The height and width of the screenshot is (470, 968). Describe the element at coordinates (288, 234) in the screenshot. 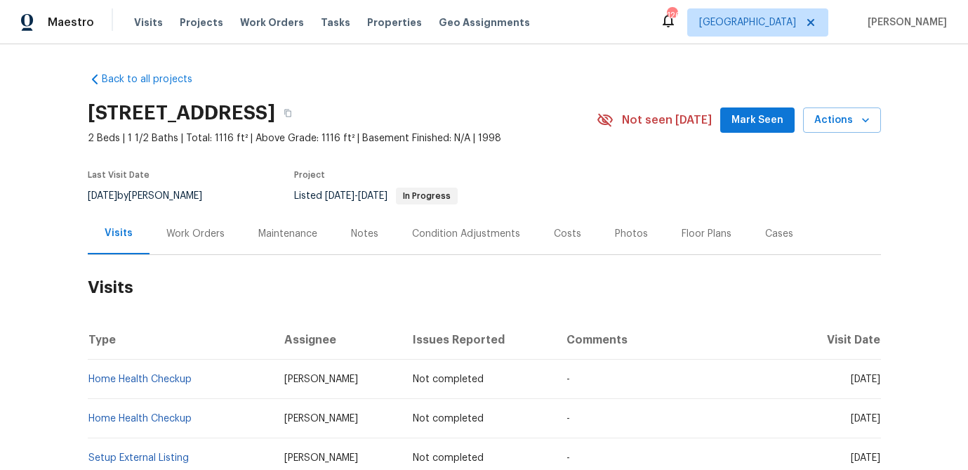

I see `div: Maintenance` at that location.